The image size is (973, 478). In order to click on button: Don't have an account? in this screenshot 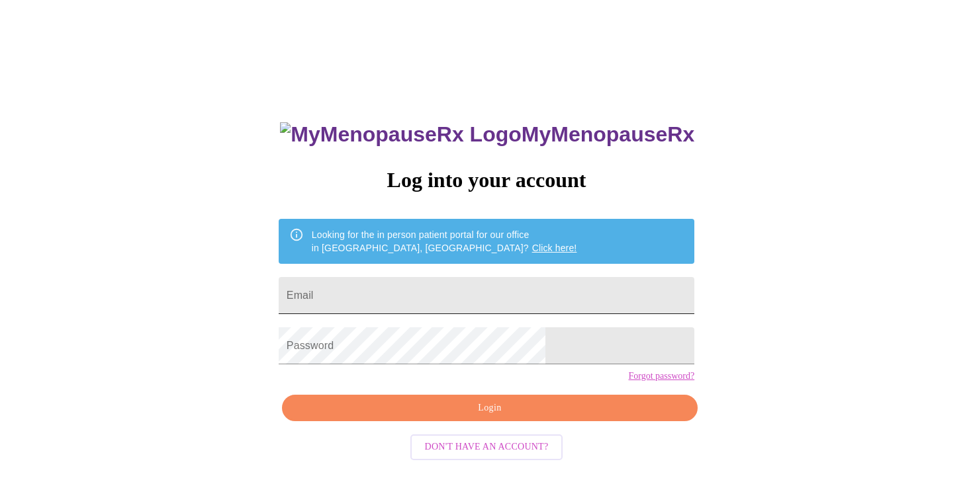, I will do `click(486, 447)`.